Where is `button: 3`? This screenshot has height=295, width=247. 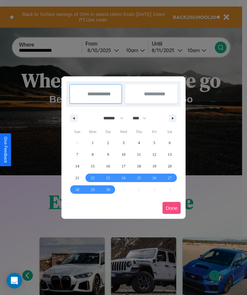 button: 3 is located at coordinates (123, 143).